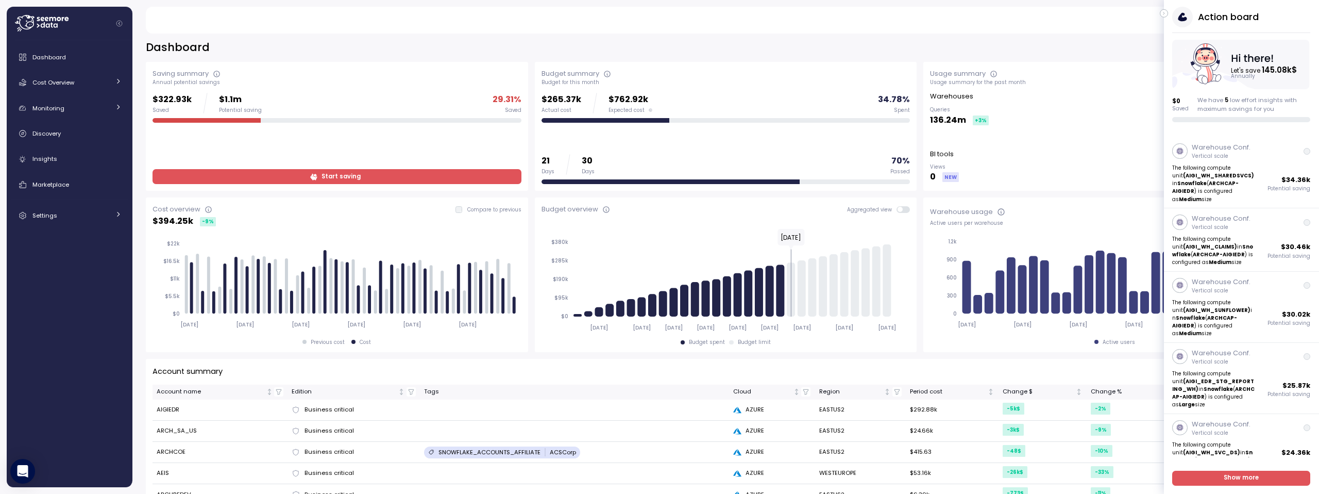 Image resolution: width=1319 pixels, height=494 pixels. Describe the element at coordinates (563, 452) in the screenshot. I see `p: ACSCorp` at that location.